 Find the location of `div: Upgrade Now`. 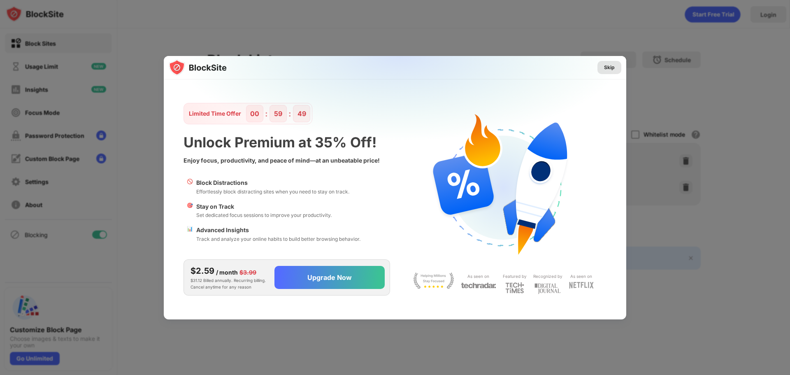

div: Upgrade Now is located at coordinates (330, 277).